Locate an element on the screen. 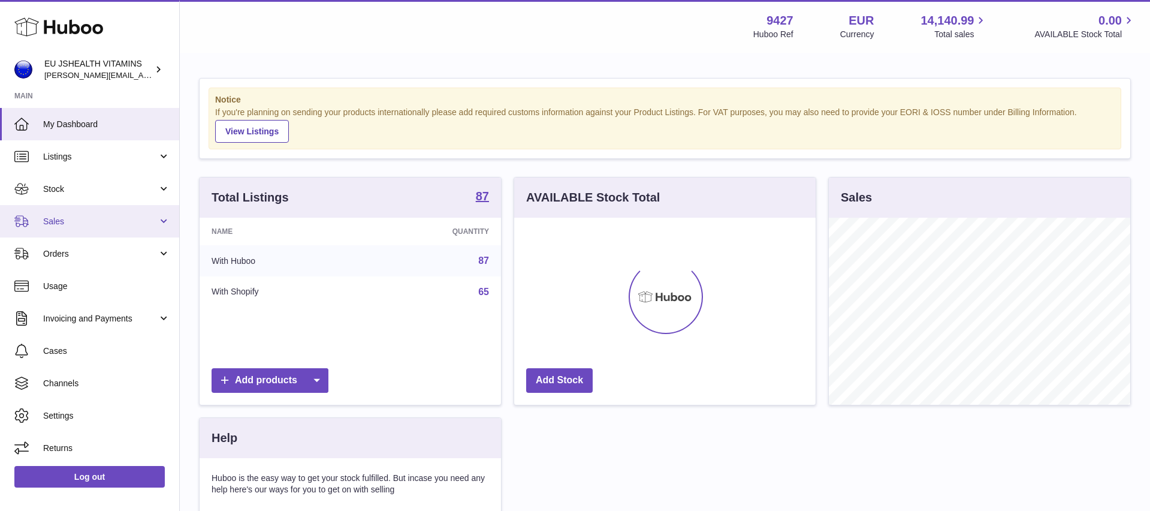 The height and width of the screenshot is (511, 1150). strong: 9427 is located at coordinates (780, 20).